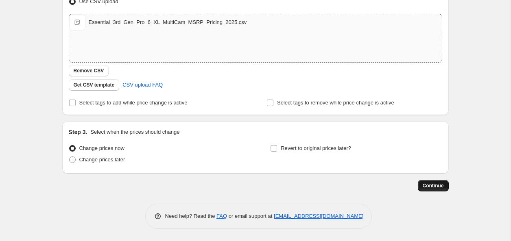 The image size is (511, 241). What do you see at coordinates (142, 85) in the screenshot?
I see `span: CSV upload FAQ` at bounding box center [142, 85].